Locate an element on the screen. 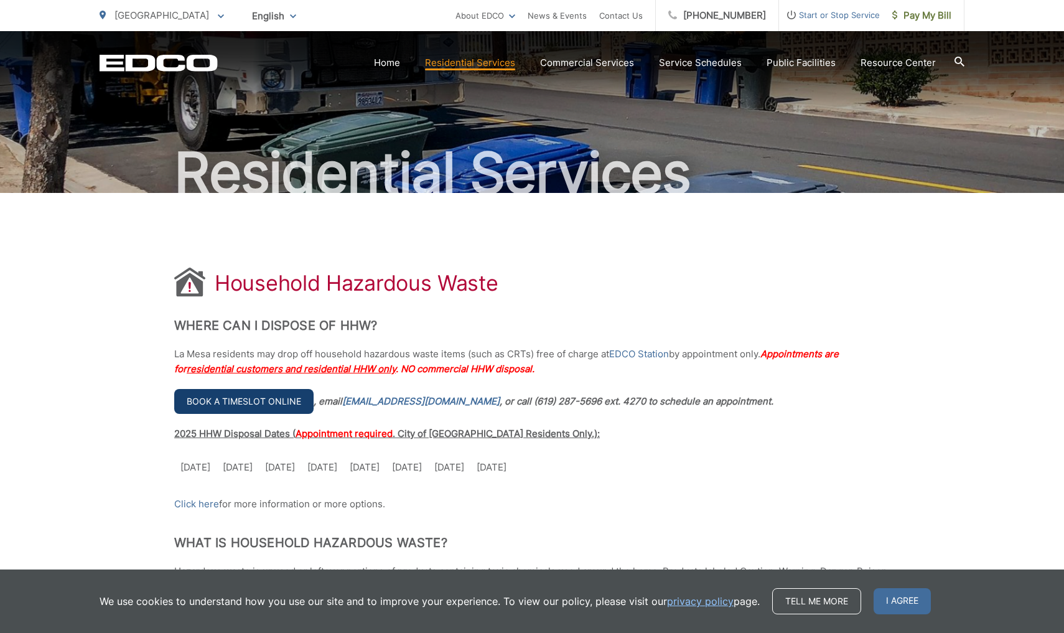 The image size is (1064, 633). p: Hazardous waste is unused or leftover portions of products containing toxic chemicals used around... is located at coordinates (532, 579).